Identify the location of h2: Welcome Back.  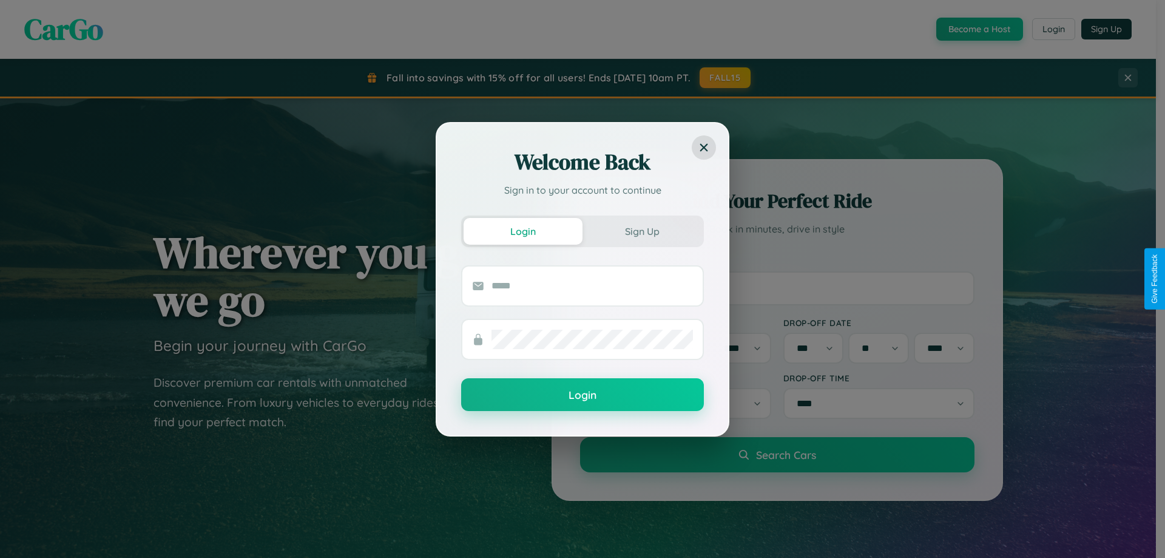
(583, 162).